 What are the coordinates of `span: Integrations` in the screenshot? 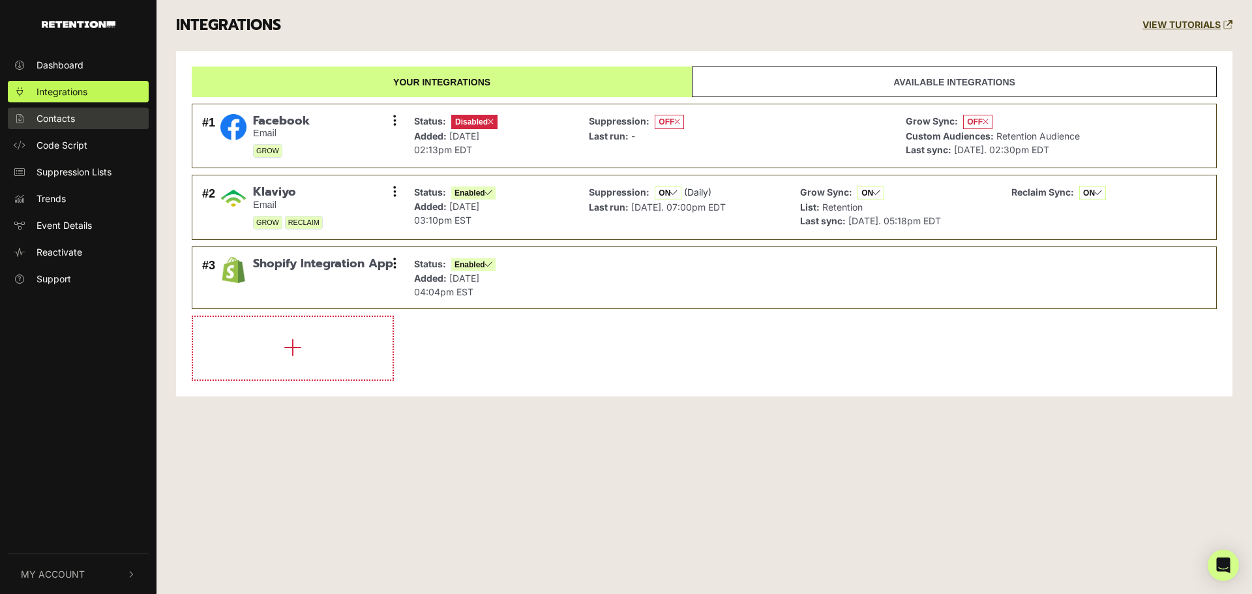 It's located at (62, 91).